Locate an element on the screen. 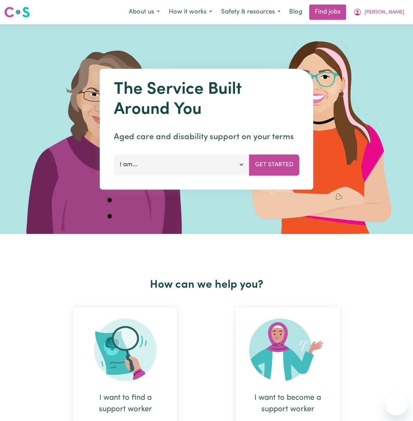  button: Safety & resources is located at coordinates (251, 12).